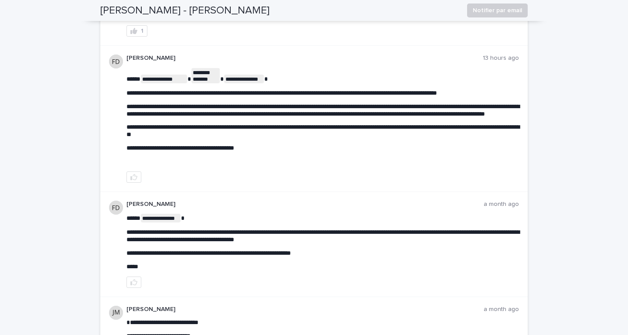 The width and height of the screenshot is (628, 335). What do you see at coordinates (497, 10) in the screenshot?
I see `span: Notifier par email` at bounding box center [497, 10].